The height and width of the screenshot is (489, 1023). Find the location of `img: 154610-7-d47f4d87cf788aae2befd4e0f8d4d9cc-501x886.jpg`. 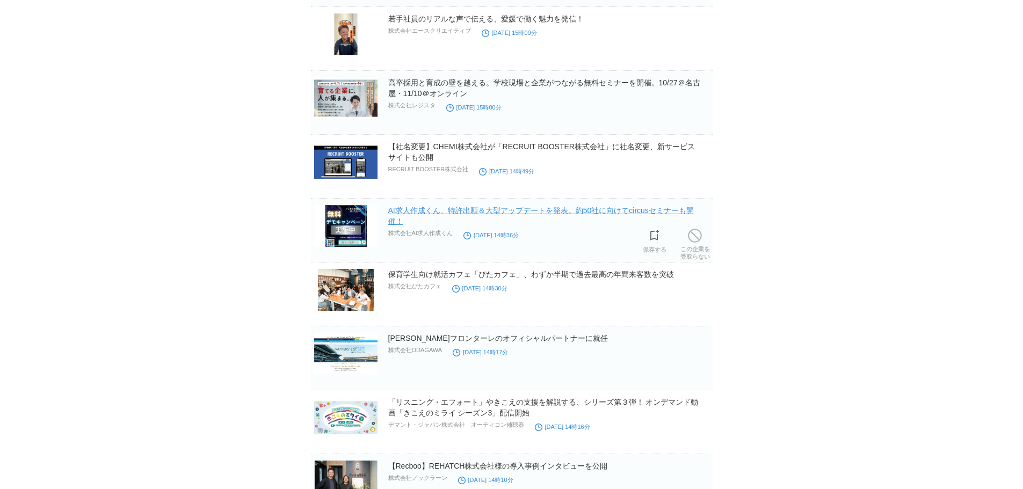

img: 154610-7-d47f4d87cf788aae2befd4e0f8d4d9cc-501x886.jpg is located at coordinates (346, 34).